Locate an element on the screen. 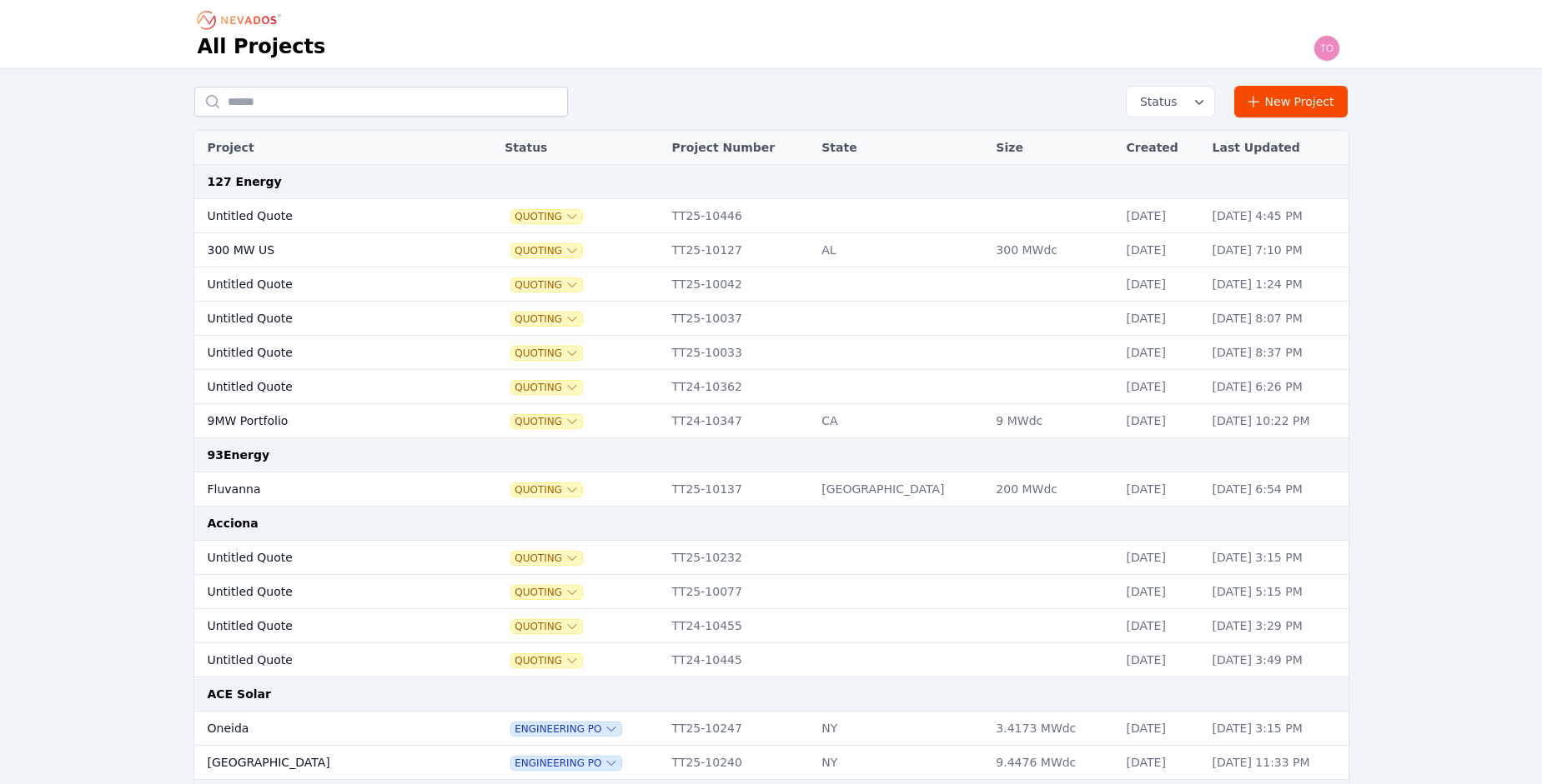 The width and height of the screenshot is (1542, 784). td: 3.4173 MWdc is located at coordinates (1053, 729).